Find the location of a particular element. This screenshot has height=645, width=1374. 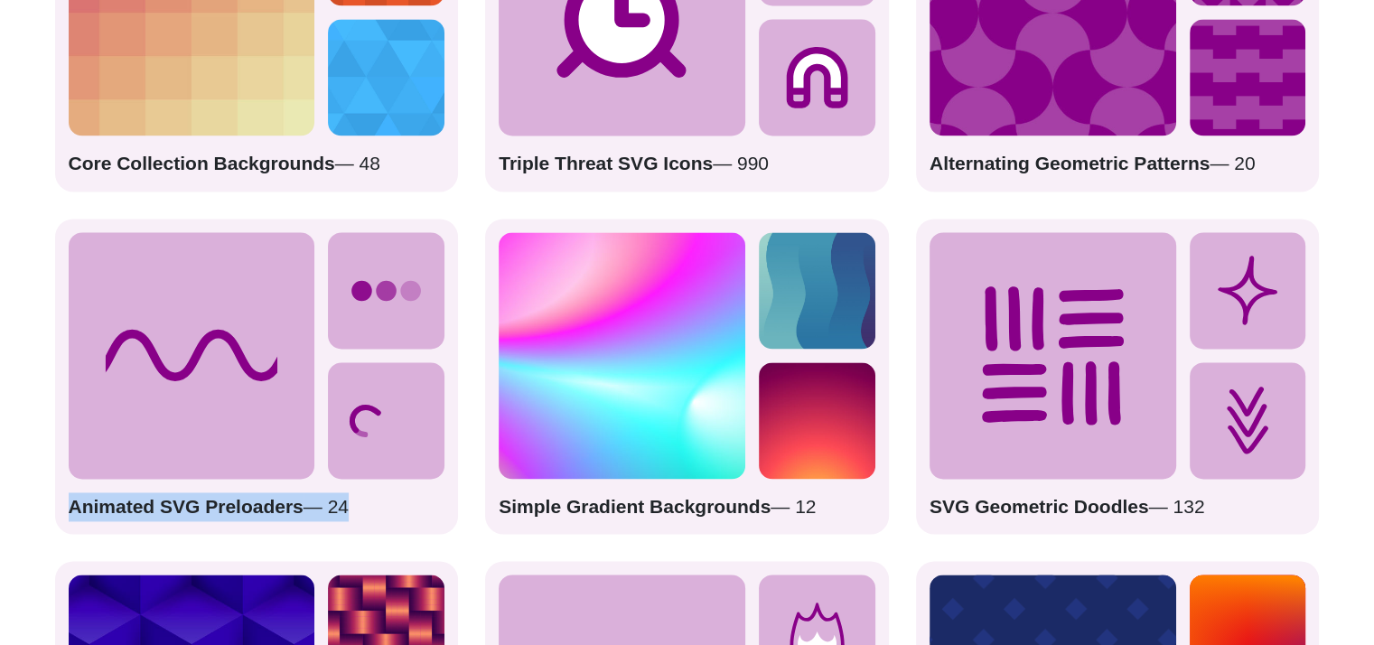

strong: Triple Threat SVG Icons is located at coordinates (605, 163).